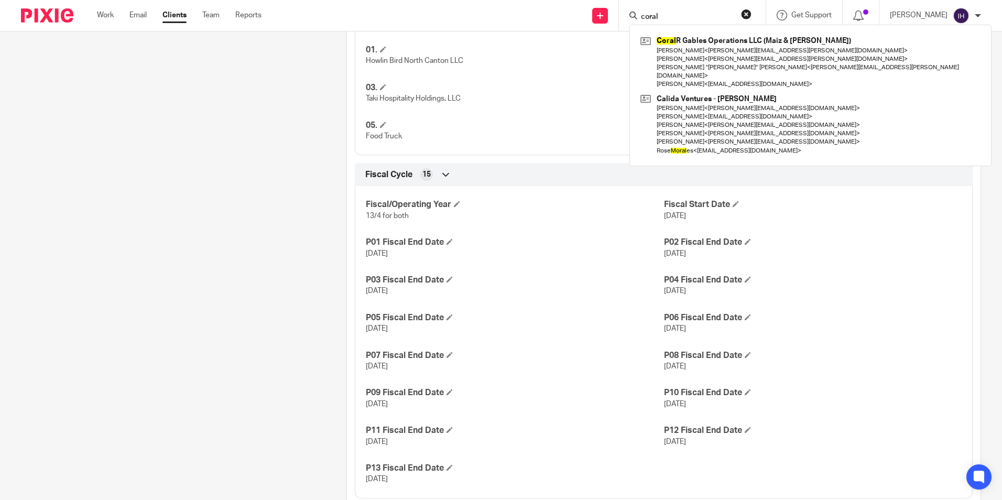 The width and height of the screenshot is (1002, 500). I want to click on h4: 01., so click(515, 50).